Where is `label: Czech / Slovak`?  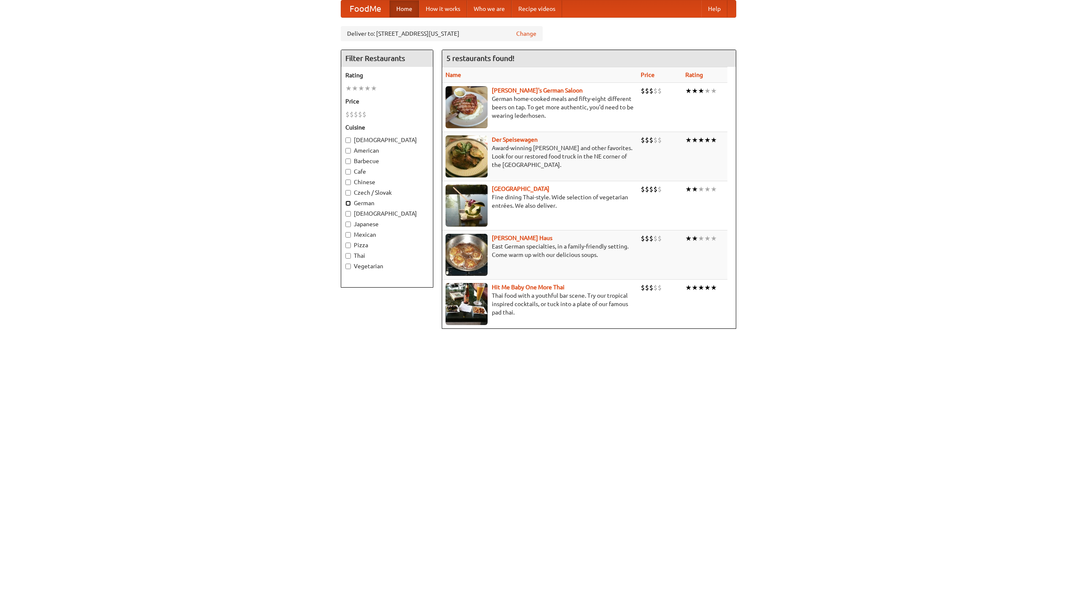
label: Czech / Slovak is located at coordinates (387, 193).